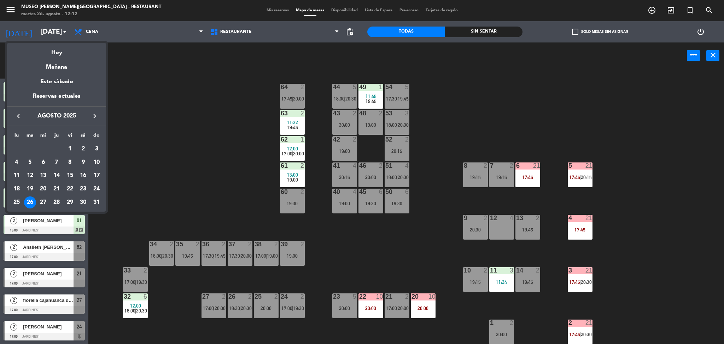  I want to click on td: 4 de agosto de 2025, so click(17, 162).